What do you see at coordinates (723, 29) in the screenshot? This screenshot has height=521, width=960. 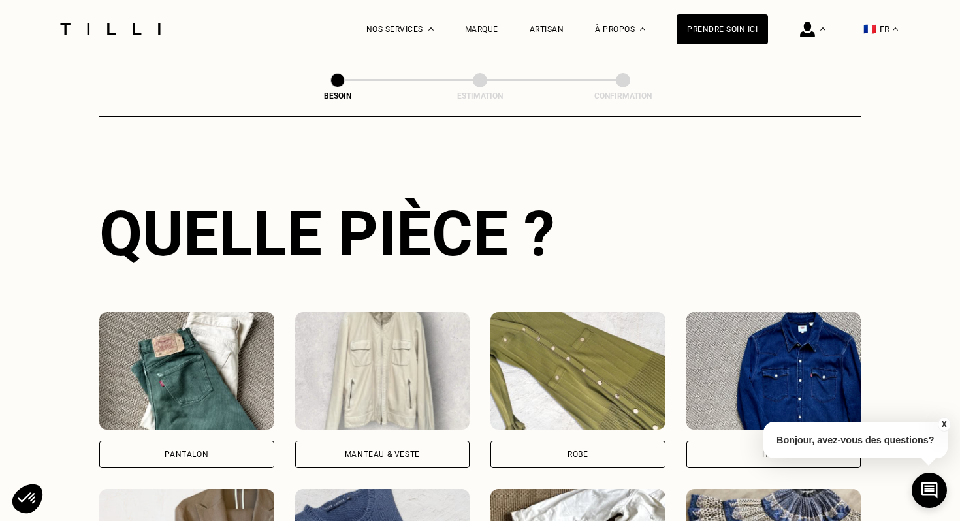 I see `a: Prendre soin ici` at bounding box center [723, 29].